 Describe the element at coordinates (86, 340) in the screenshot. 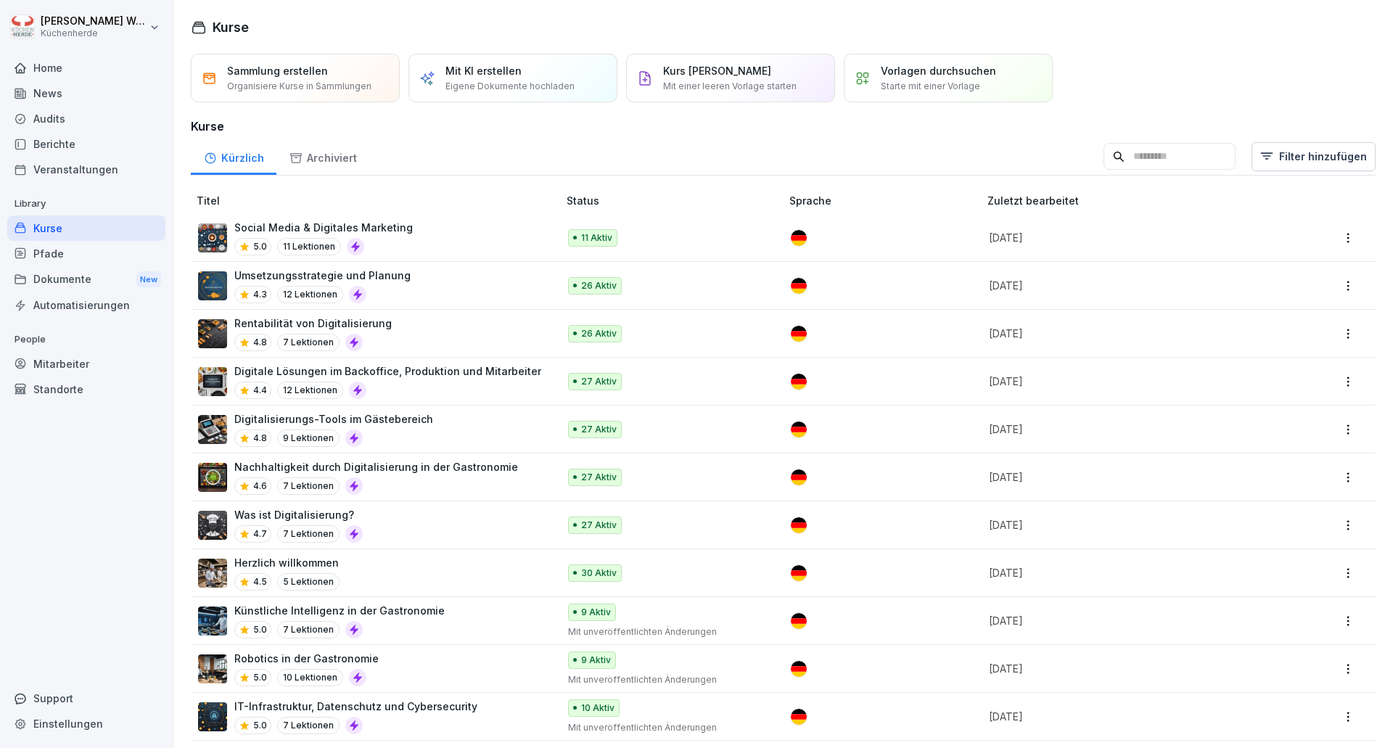

I see `p: People` at that location.